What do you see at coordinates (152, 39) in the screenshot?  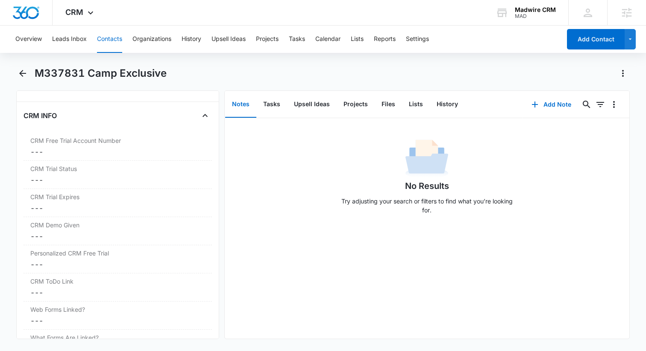 I see `button: Organizations` at bounding box center [152, 39].